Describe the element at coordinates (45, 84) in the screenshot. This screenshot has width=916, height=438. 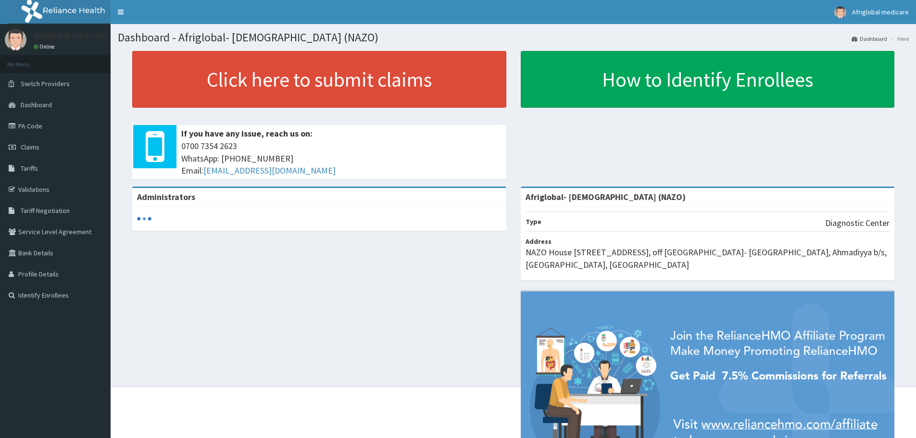
I see `span: Switch Providers` at that location.